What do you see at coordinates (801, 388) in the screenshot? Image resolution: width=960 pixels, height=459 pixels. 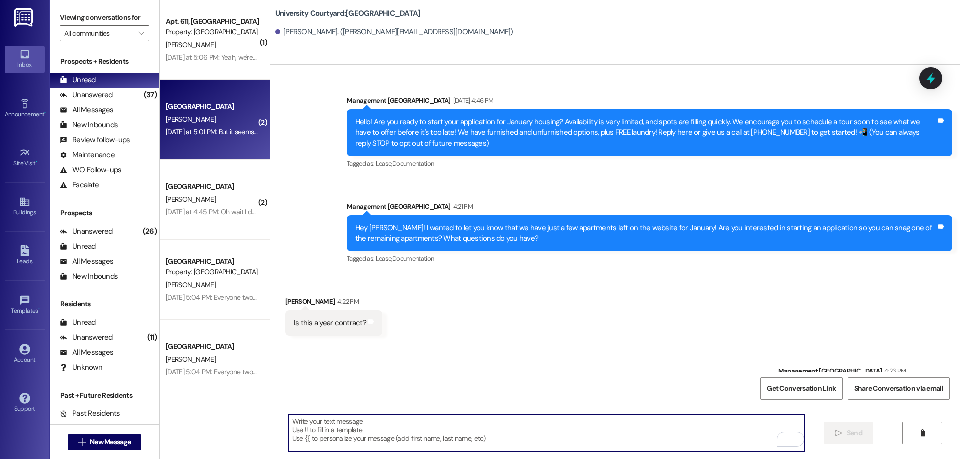 I see `button: Get Conversation Link` at bounding box center [801, 388].